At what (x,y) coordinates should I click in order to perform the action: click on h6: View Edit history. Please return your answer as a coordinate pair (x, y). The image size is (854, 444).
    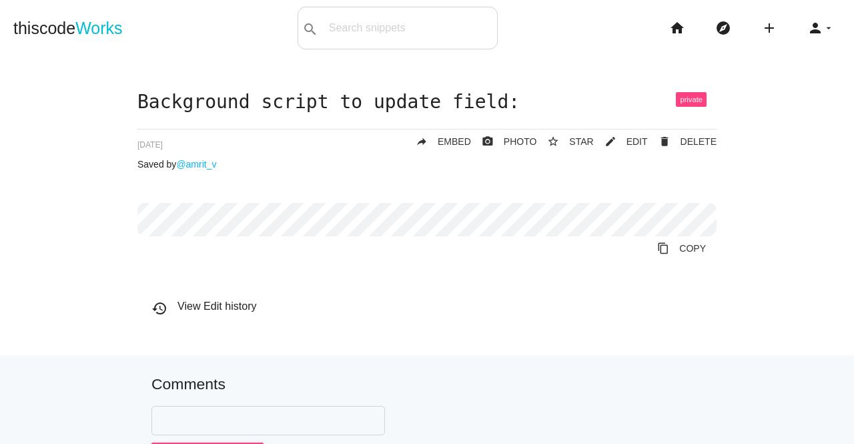
    Looking at the image, I should click on (434, 306).